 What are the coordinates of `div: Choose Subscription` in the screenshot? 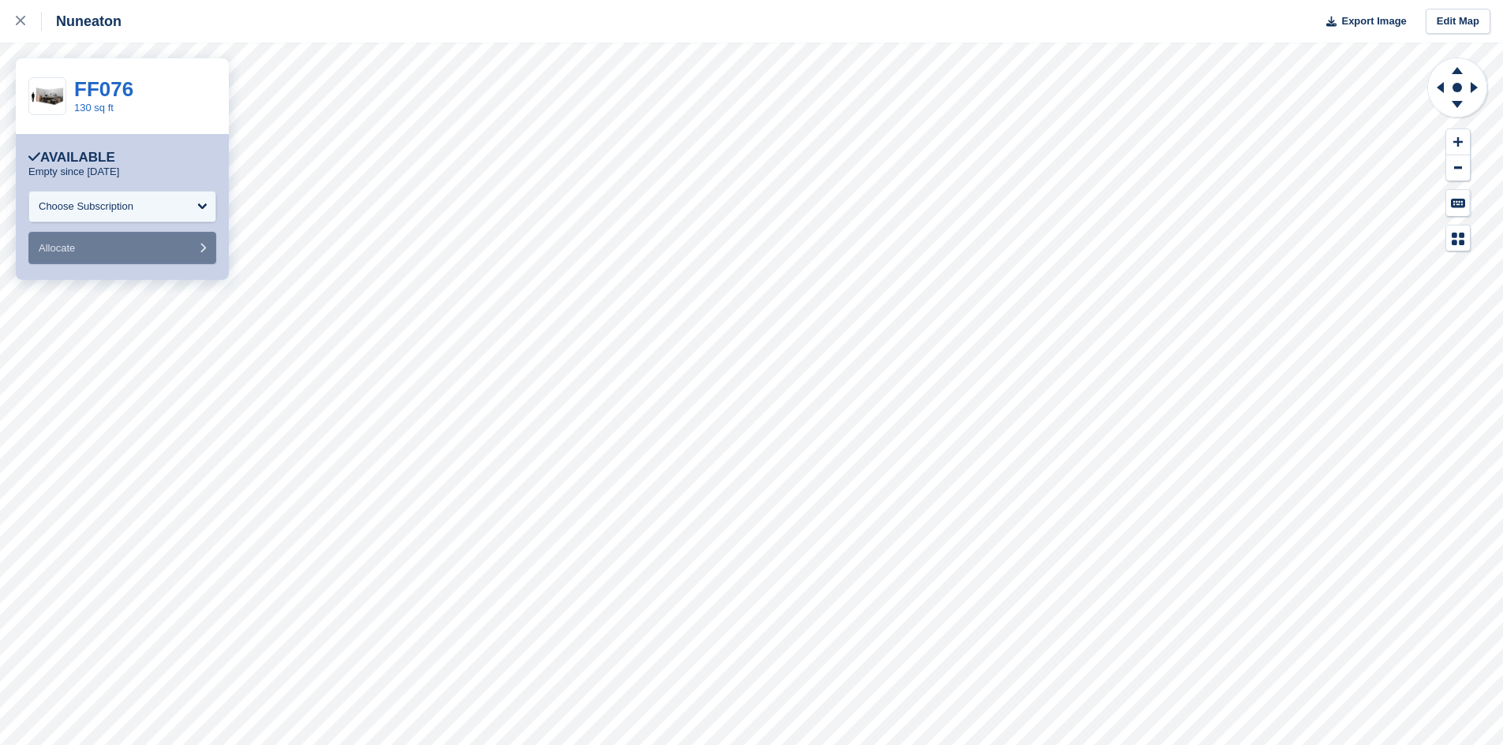 It's located at (86, 207).